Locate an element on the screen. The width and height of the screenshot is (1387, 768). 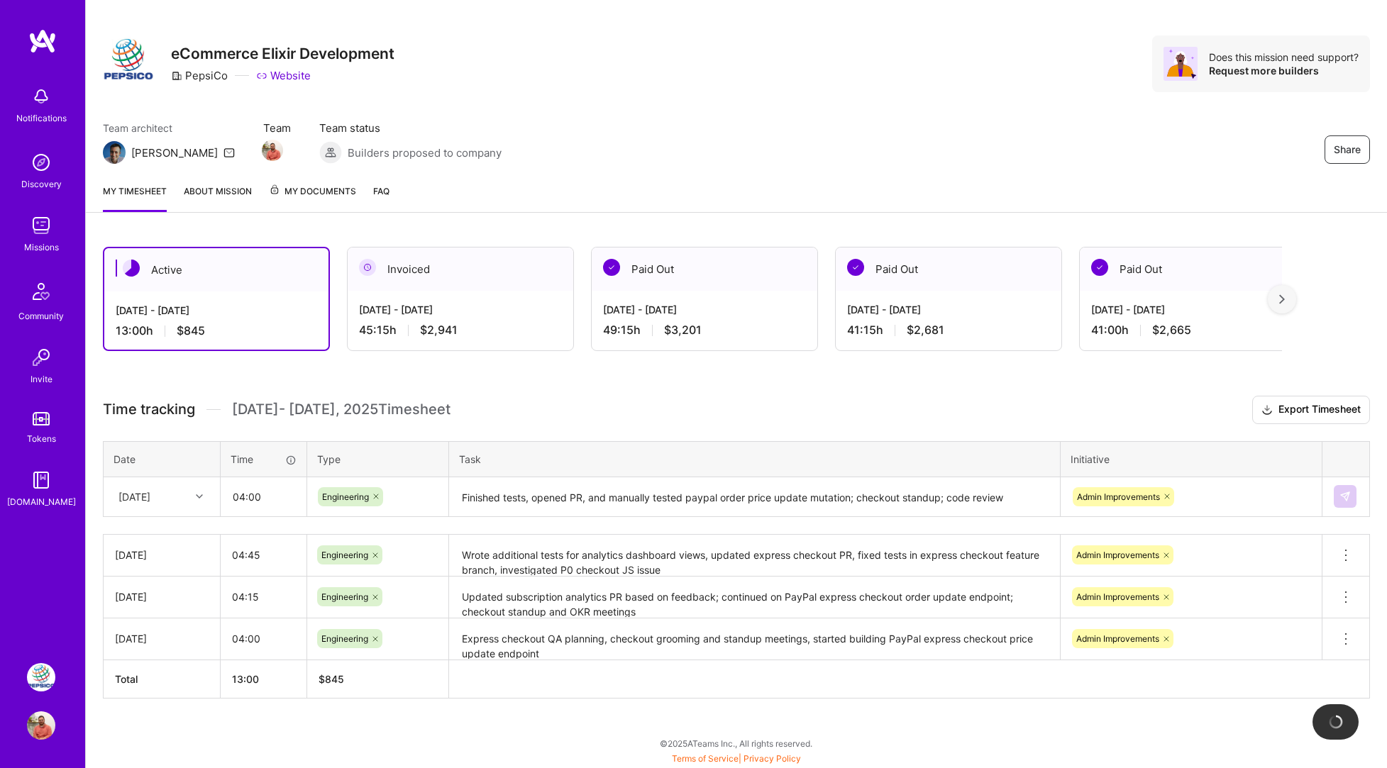
img: logo is located at coordinates (43, 41).